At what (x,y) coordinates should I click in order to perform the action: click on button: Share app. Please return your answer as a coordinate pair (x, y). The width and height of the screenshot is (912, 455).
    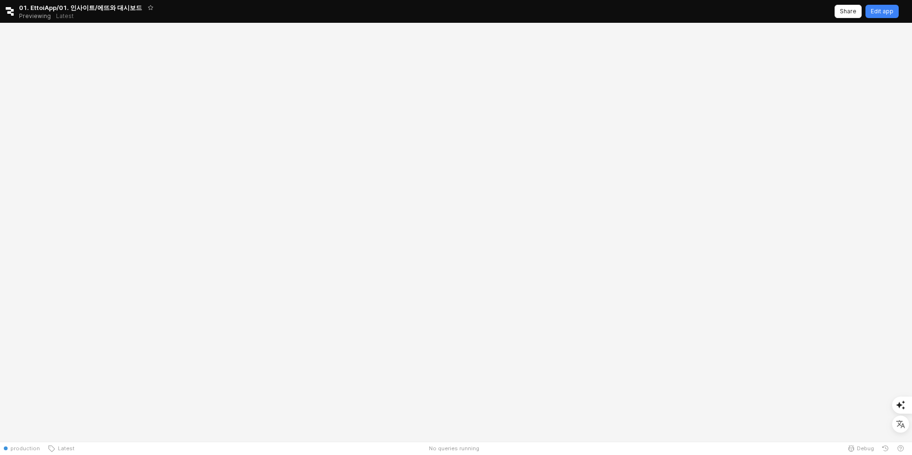
    Looking at the image, I should click on (848, 11).